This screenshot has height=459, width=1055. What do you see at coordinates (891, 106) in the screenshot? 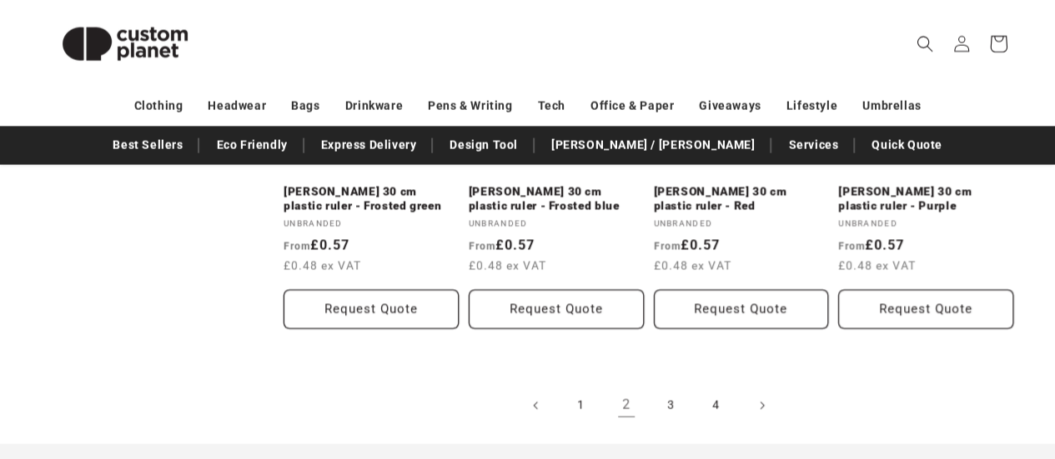
I see `a: Umbrellas` at bounding box center [891, 106].